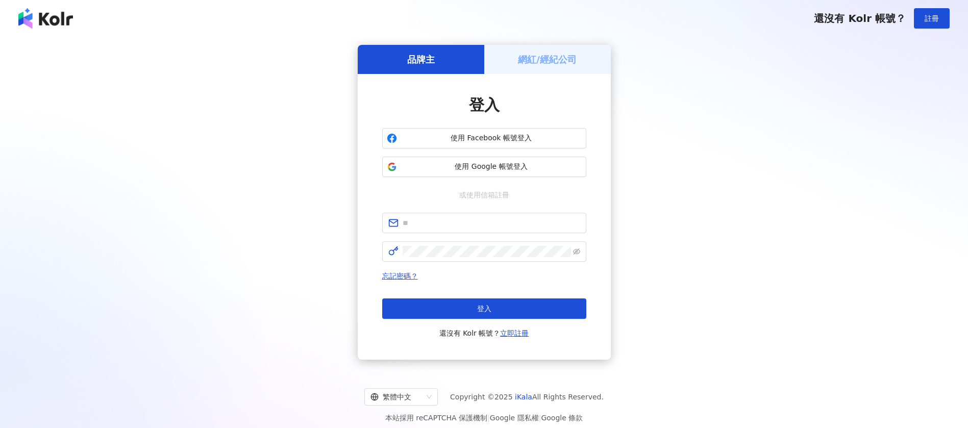 This screenshot has width=968, height=428. I want to click on button: 登入, so click(484, 309).